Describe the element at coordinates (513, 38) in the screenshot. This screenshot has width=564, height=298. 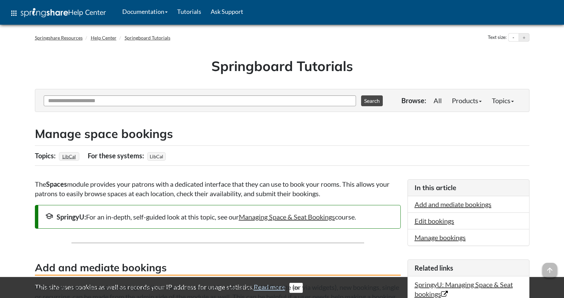
I see `button: Decrease text size` at that location.